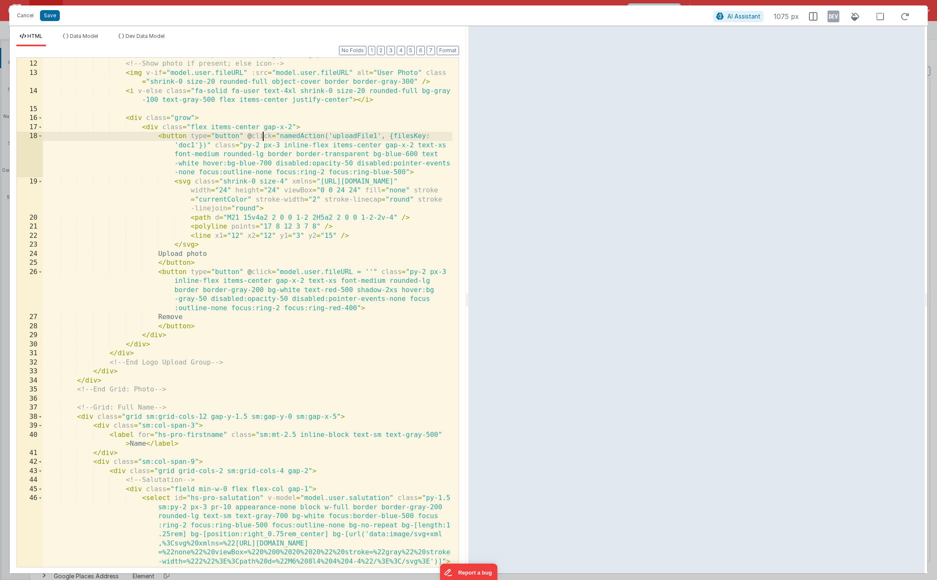  What do you see at coordinates (401, 51) in the screenshot?
I see `button: 4` at bounding box center [401, 51].